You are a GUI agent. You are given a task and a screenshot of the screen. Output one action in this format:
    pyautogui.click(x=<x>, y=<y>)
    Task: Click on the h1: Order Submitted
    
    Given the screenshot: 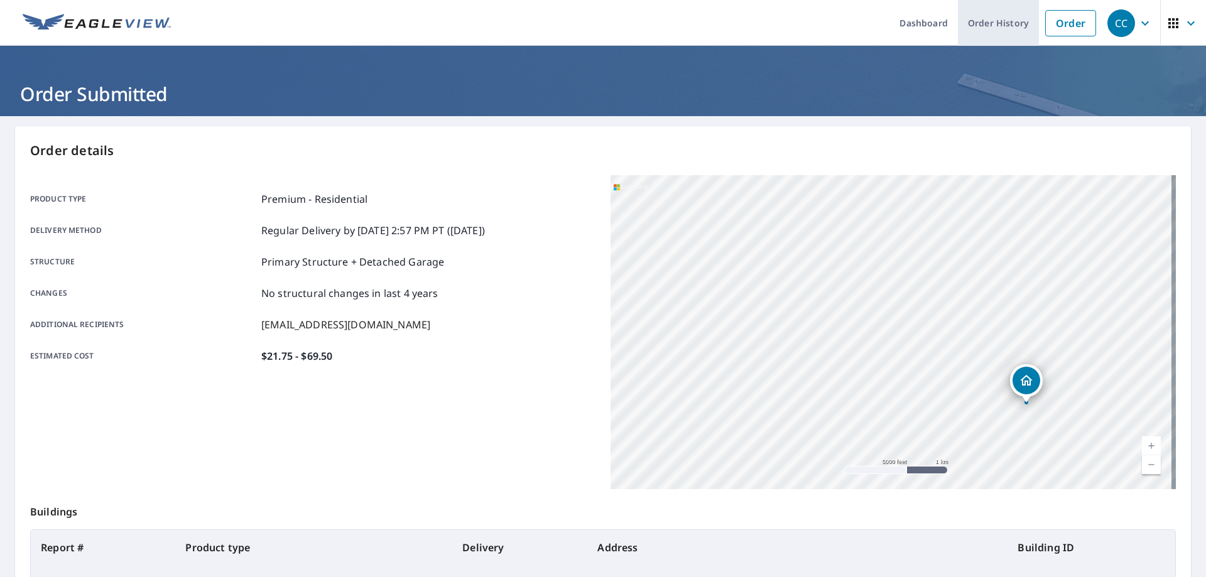 What is the action you would take?
    pyautogui.click(x=603, y=94)
    